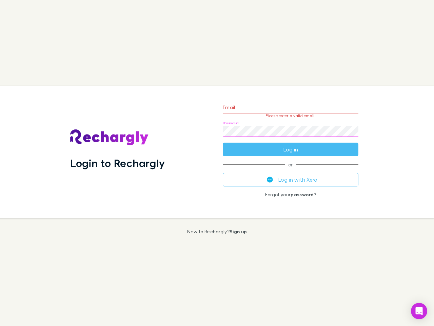  I want to click on p: Forgot your ?, so click(291, 194).